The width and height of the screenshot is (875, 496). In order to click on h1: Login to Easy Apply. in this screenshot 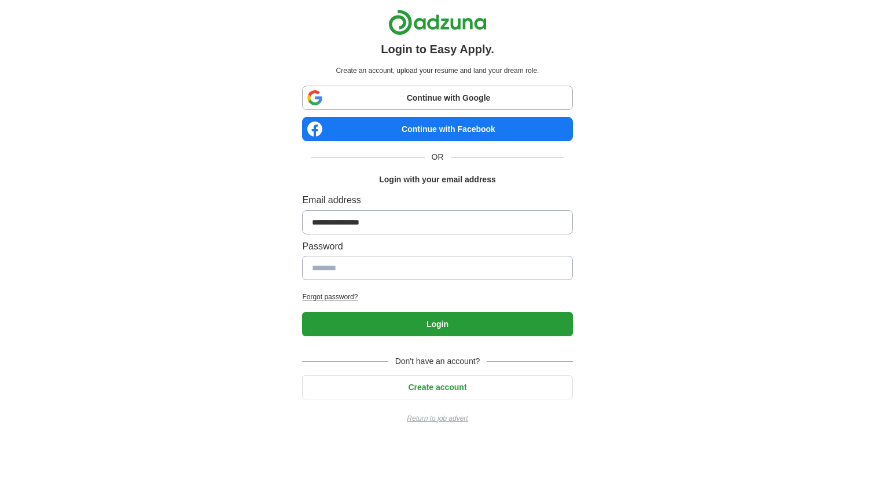, I will do `click(438, 49)`.